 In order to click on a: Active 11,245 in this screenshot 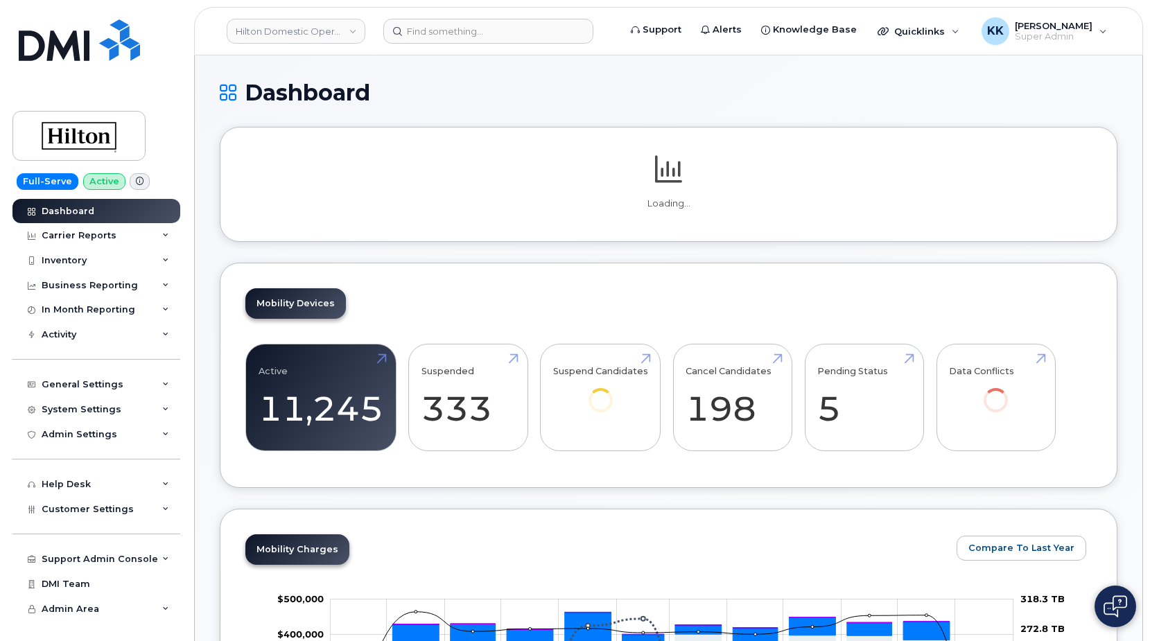, I will do `click(321, 398)`.